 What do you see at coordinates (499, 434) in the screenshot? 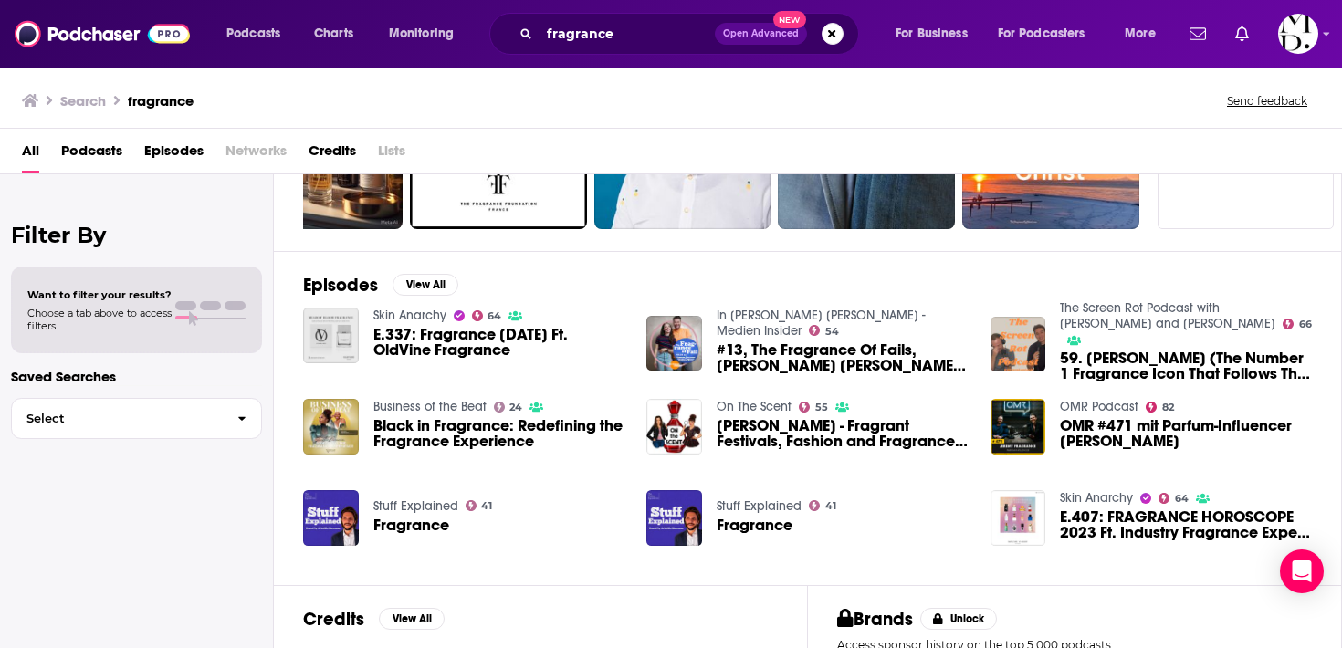
I see `span: Black in Fragrance: Redefining the Fragrance Experience` at bounding box center [499, 434].